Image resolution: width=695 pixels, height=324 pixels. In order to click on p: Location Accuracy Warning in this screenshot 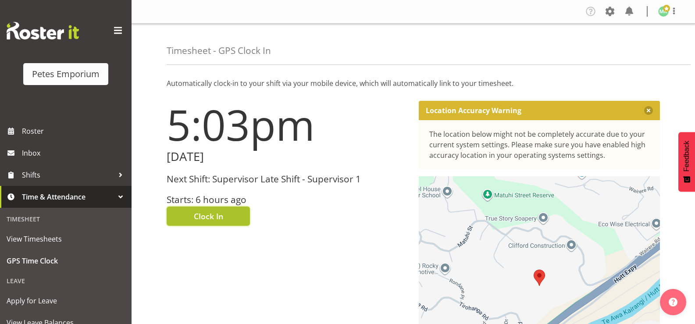, I will do `click(474, 111)`.